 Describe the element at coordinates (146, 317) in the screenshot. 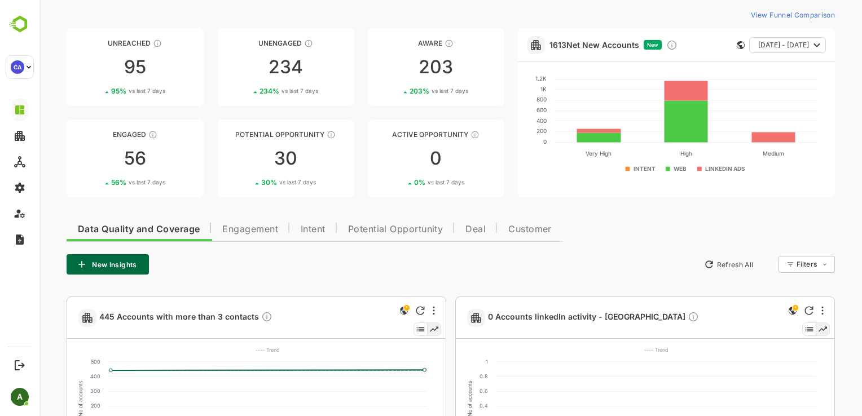

I see `span: 445 Accounts with more than 3 contacts` at that location.